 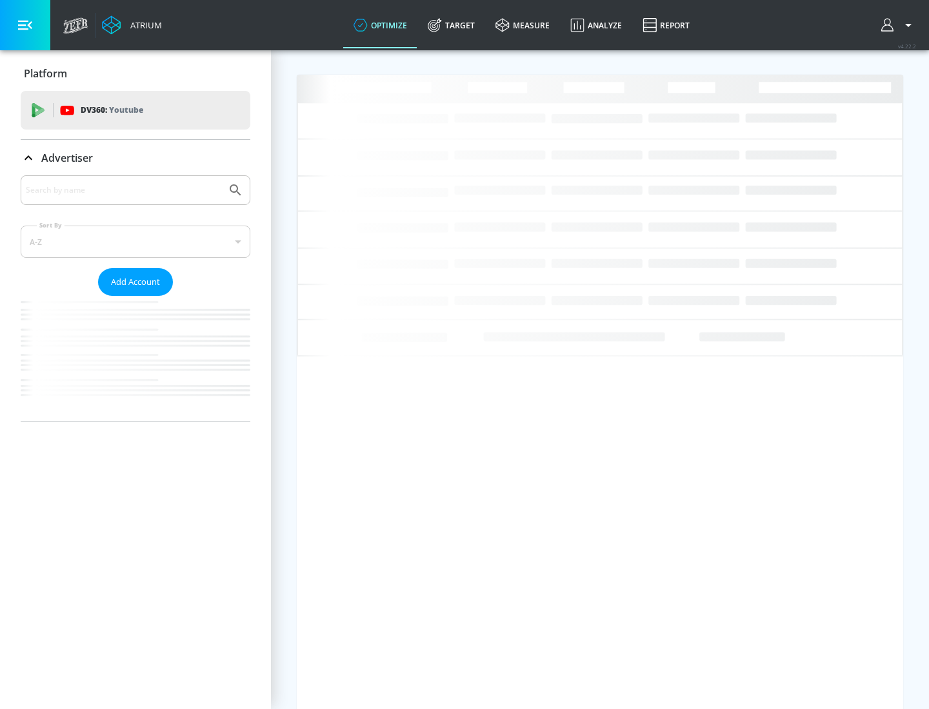 What do you see at coordinates (665, 25) in the screenshot?
I see `a: Report` at bounding box center [665, 25].